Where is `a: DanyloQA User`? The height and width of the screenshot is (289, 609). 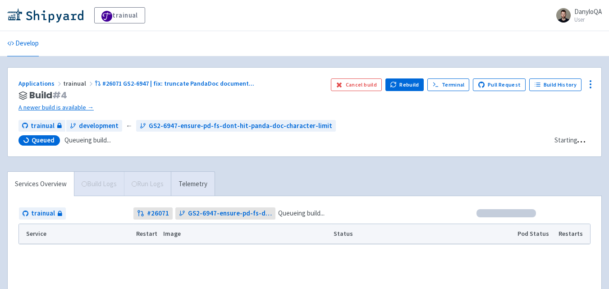
a: DanyloQA User is located at coordinates (576, 15).